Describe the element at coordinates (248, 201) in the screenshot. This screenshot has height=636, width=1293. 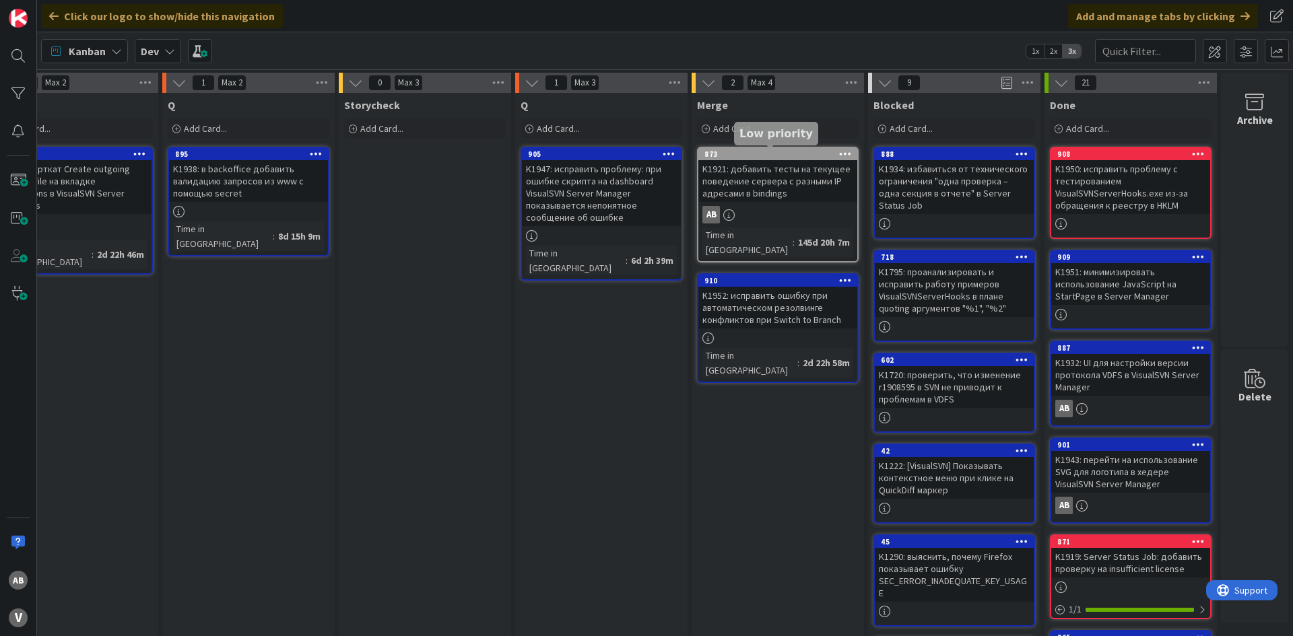
I see `a: 895K1938: в backoffice добавить валидацию запросов из www с помощью secretTime in [GEOGRAPHIC_DAT...` at that location.